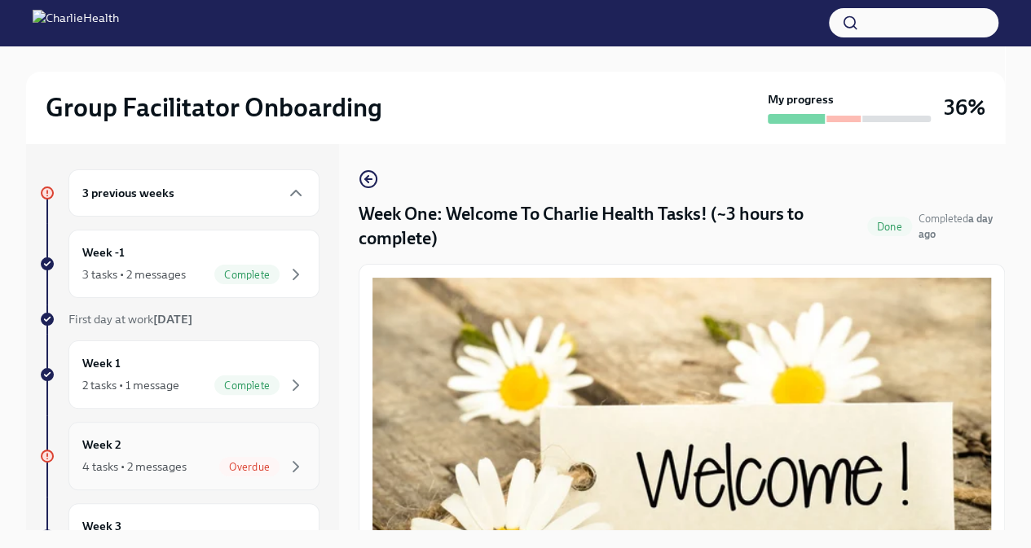 This screenshot has height=548, width=1031. What do you see at coordinates (955, 226) in the screenshot?
I see `strong: a day ago` at bounding box center [955, 226].